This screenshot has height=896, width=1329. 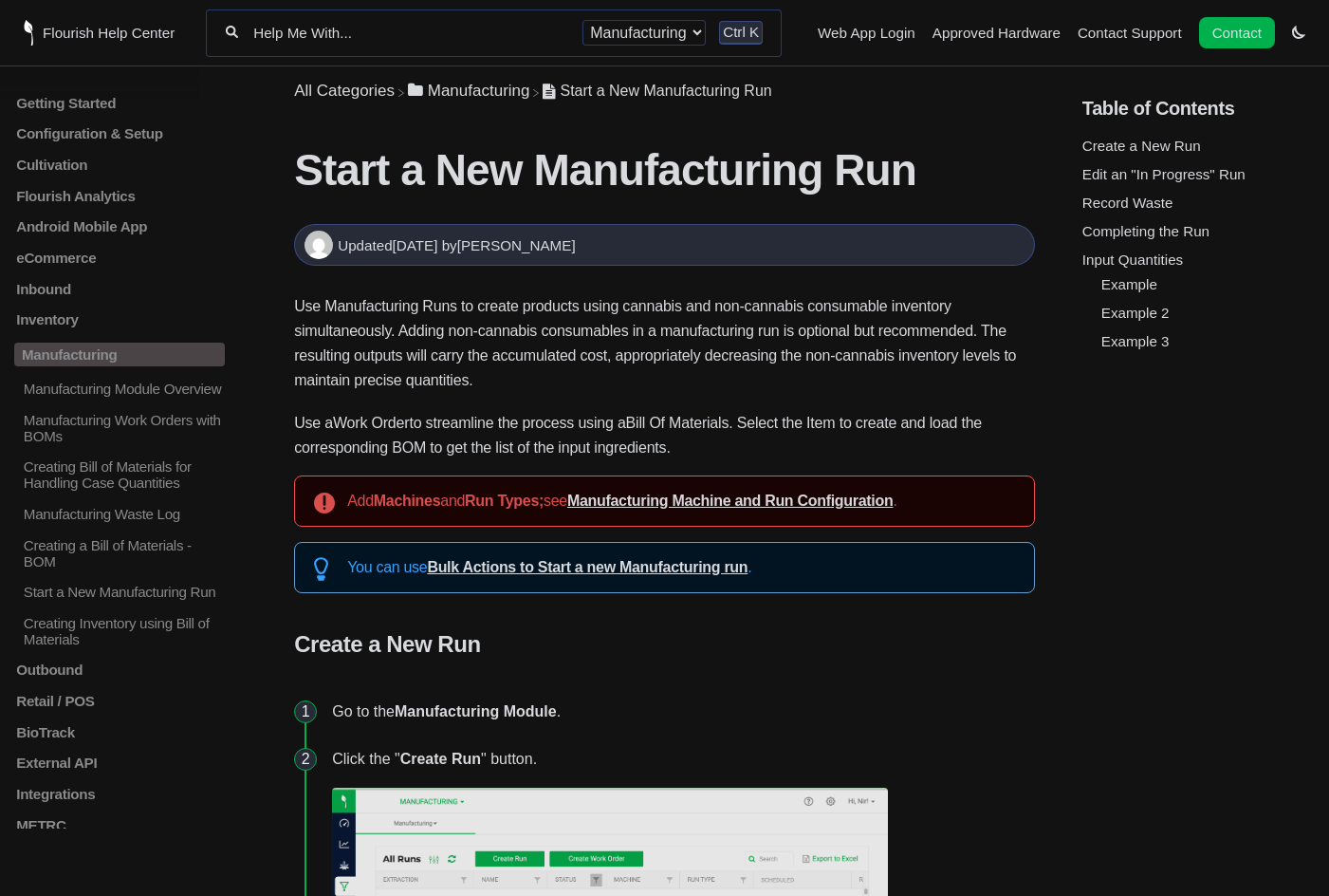 I want to click on span: ​Manufacturing, so click(x=479, y=91).